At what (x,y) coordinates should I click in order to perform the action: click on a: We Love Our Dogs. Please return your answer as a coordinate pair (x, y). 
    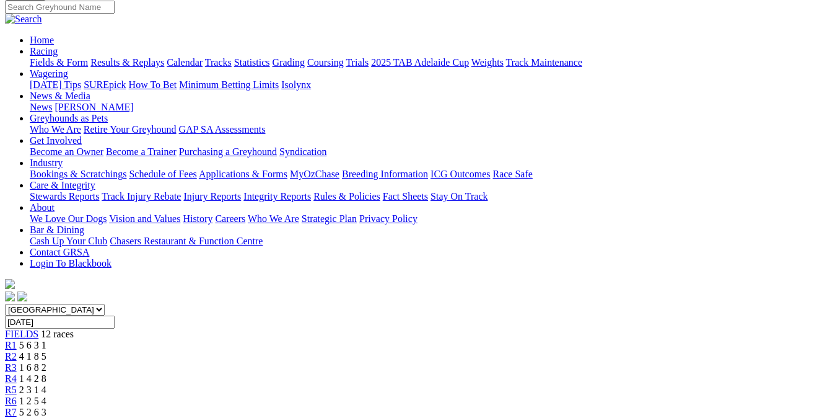
    Looking at the image, I should click on (68, 218).